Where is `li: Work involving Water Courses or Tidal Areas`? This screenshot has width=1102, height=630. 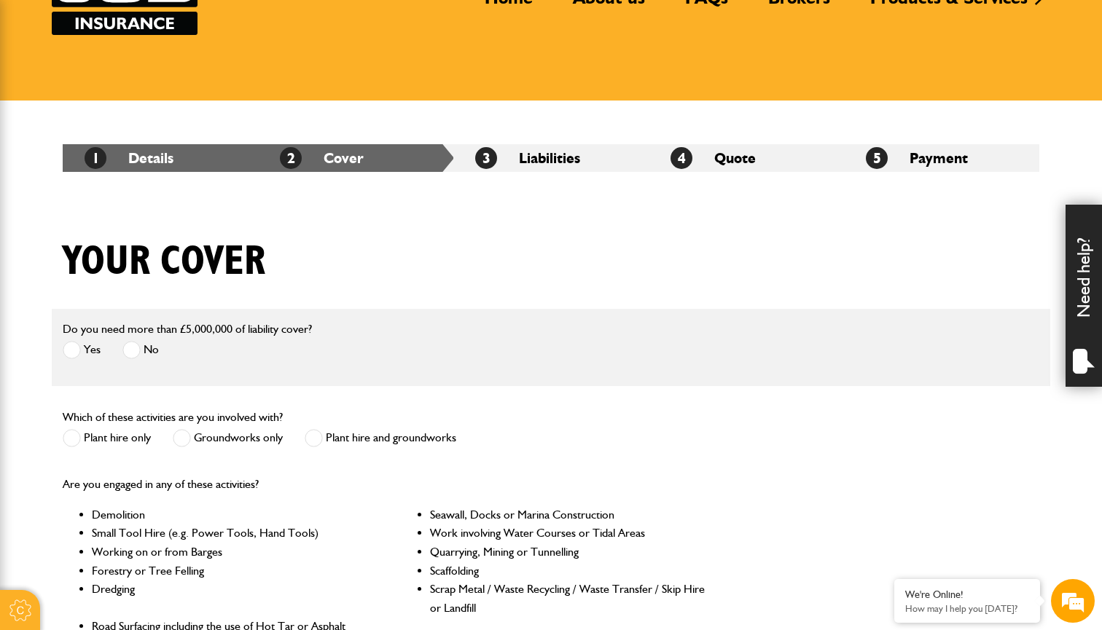 li: Work involving Water Courses or Tidal Areas is located at coordinates (568, 533).